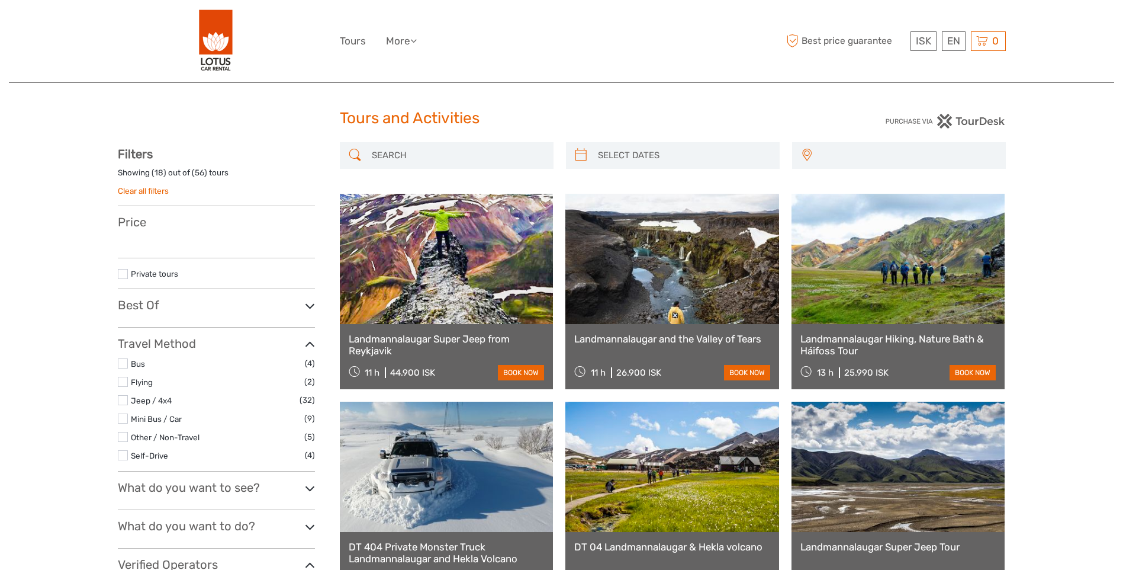 The image size is (1123, 570). Describe the element at coordinates (866, 373) in the screenshot. I see `div: 25.990 ISK` at that location.